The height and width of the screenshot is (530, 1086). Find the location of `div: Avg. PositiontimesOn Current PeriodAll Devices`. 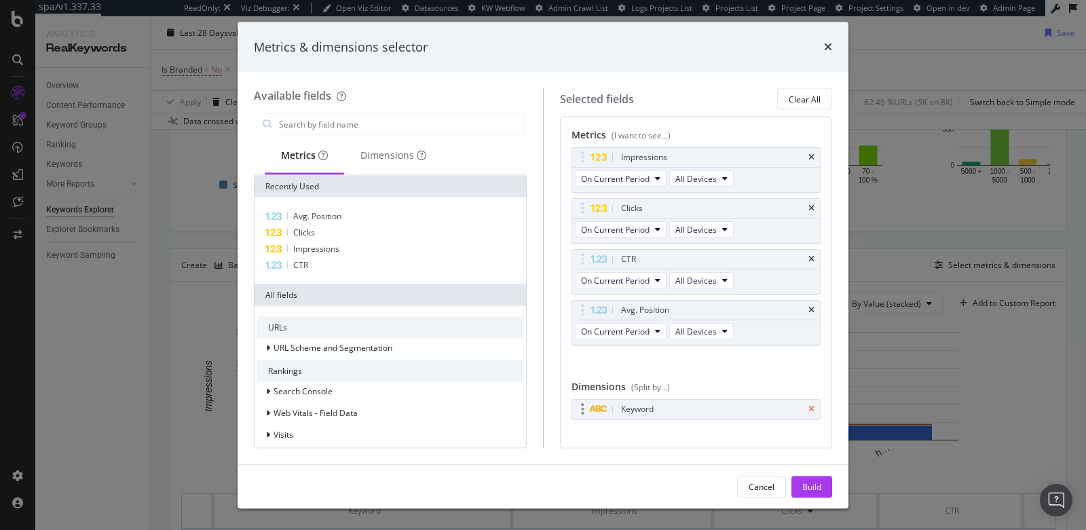

div: Avg. PositiontimesOn Current PeriodAll Devices is located at coordinates (696, 322).